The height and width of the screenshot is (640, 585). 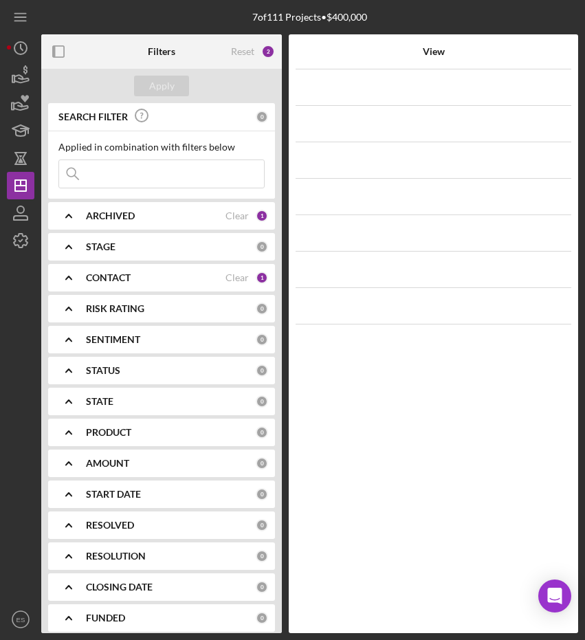 I want to click on div: Applied in combination with filters below, so click(x=161, y=147).